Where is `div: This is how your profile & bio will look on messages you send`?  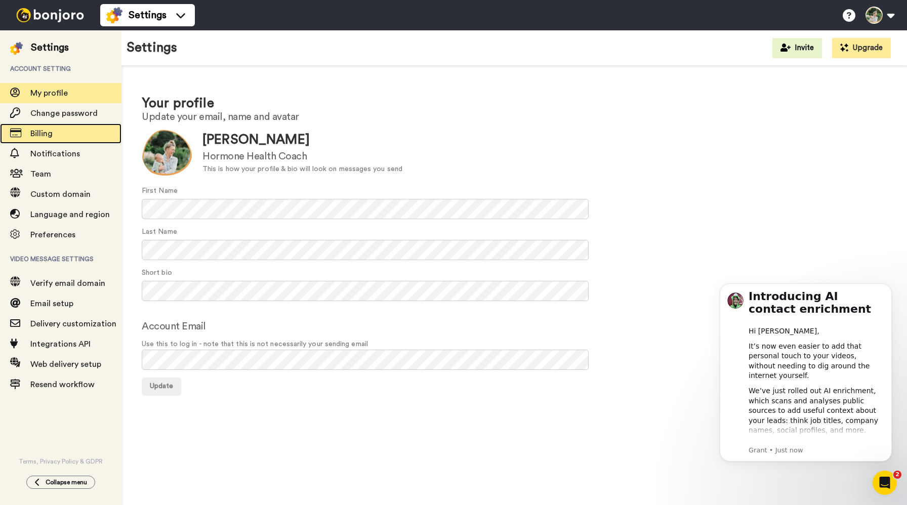
div: This is how your profile & bio will look on messages you send is located at coordinates (302, 169).